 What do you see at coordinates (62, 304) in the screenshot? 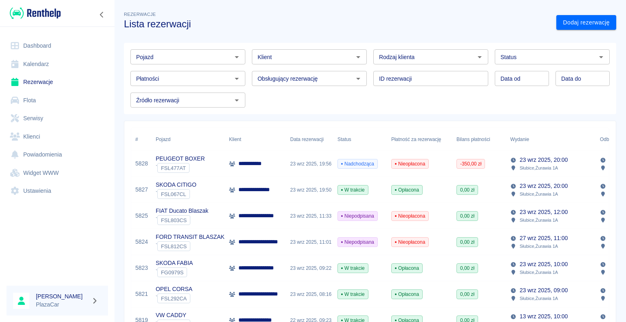
I see `p: PlazaCar` at bounding box center [62, 304].